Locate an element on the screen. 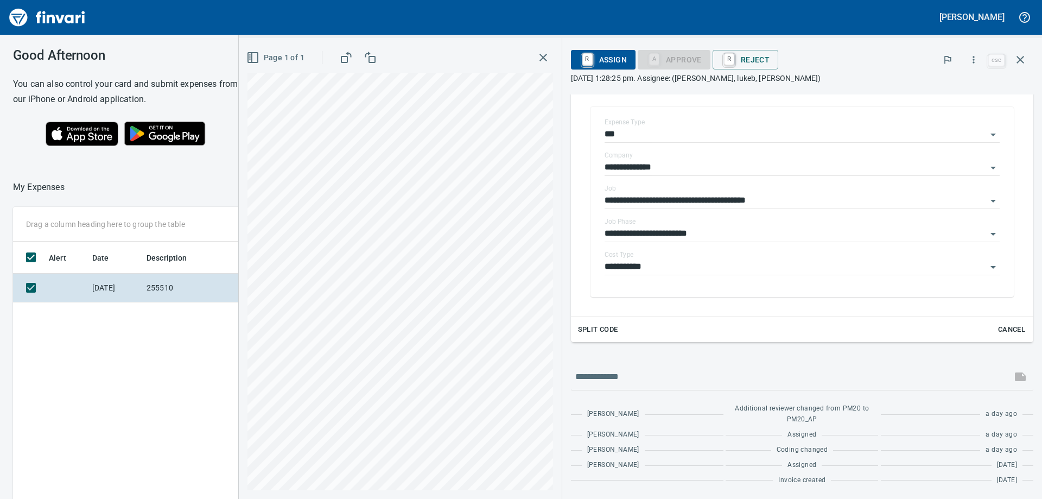 Image resolution: width=1042 pixels, height=499 pixels. button: RAssign is located at coordinates (603, 60).